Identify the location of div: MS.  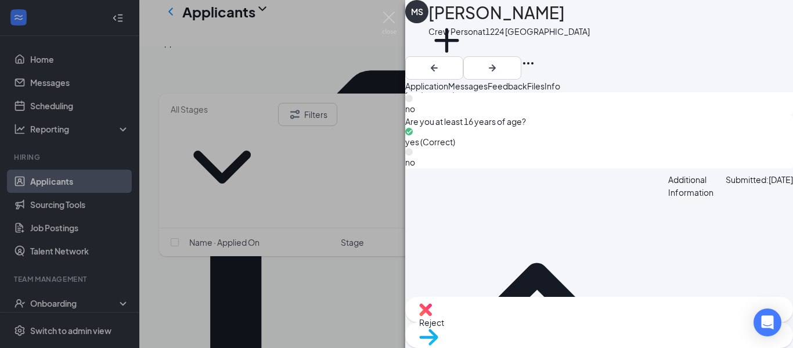
(417, 12).